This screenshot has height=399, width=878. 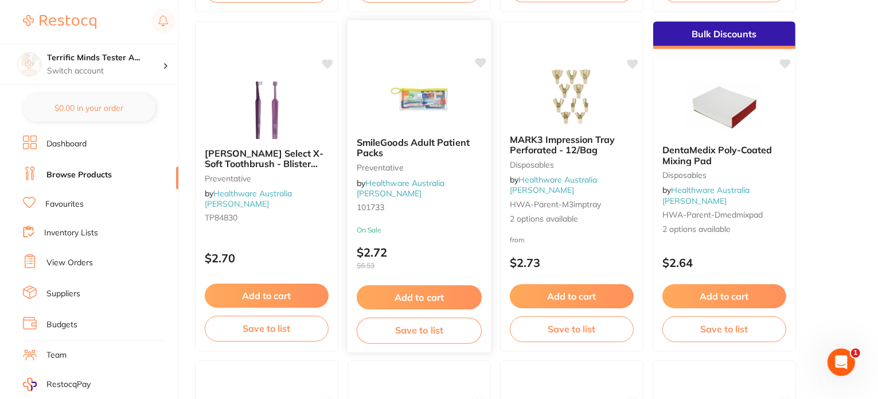 What do you see at coordinates (267, 110) in the screenshot?
I see `img: TePe Select X-Soft Toothbrush - Blister Pack` at bounding box center [267, 110].